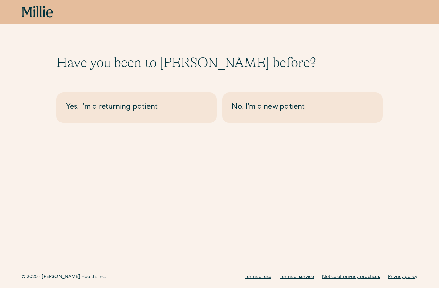 This screenshot has width=439, height=288. I want to click on div: No, I'm a new patient, so click(302, 107).